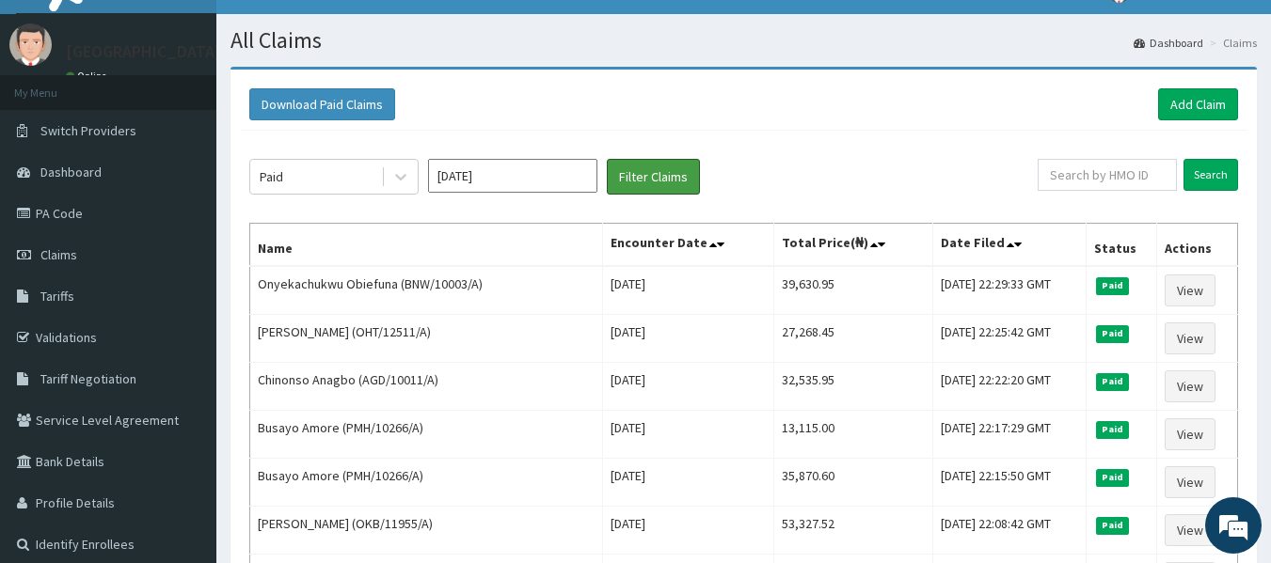  Describe the element at coordinates (1197, 104) in the screenshot. I see `a: Add Claim` at that location.